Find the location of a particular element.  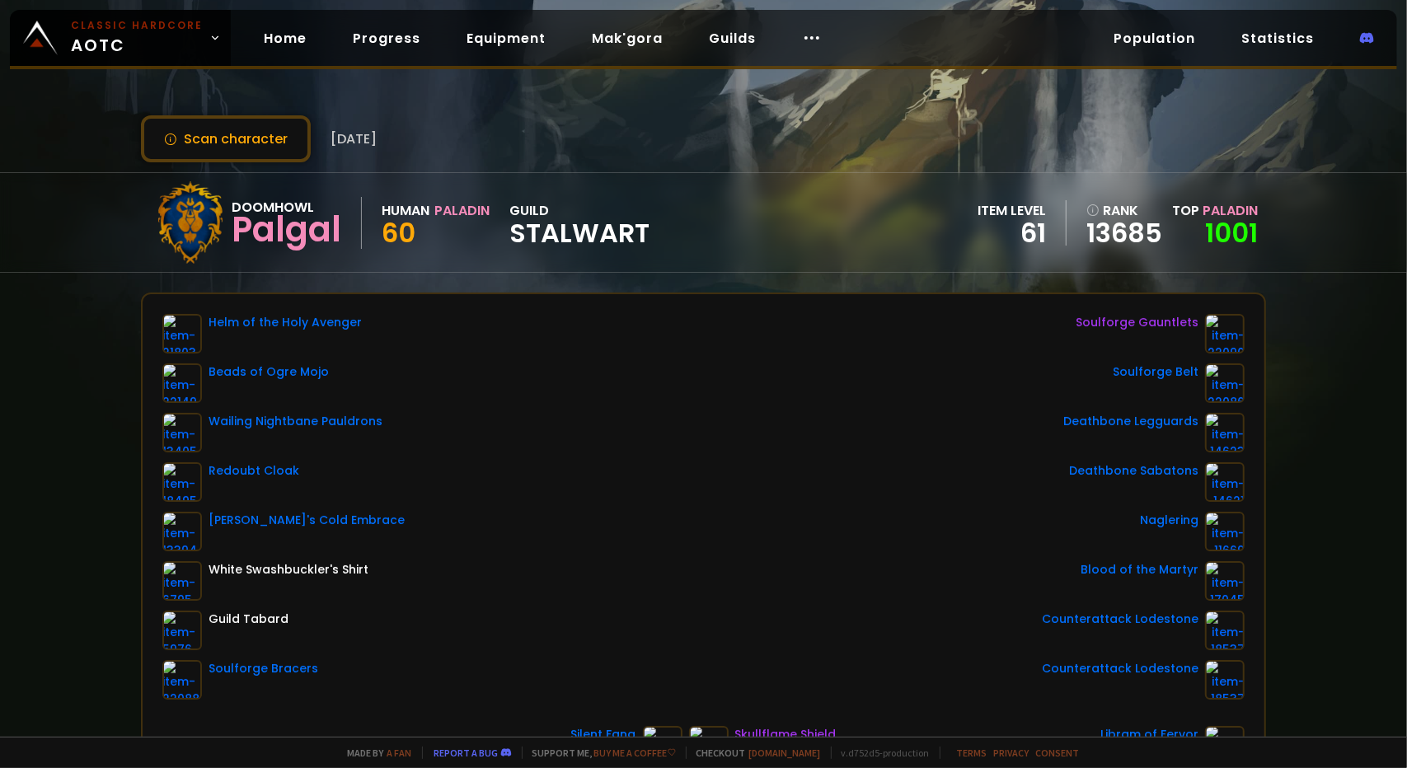

a: Consent is located at coordinates (1058, 753).